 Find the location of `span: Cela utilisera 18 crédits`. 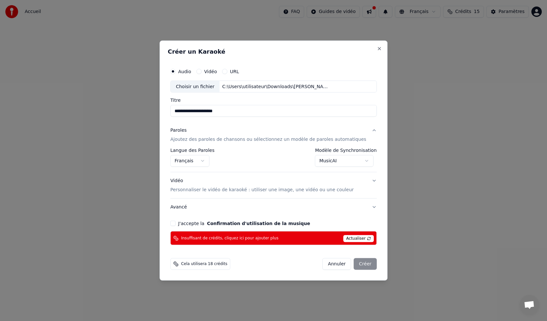

span: Cela utilisera 18 crédits is located at coordinates (204, 264).